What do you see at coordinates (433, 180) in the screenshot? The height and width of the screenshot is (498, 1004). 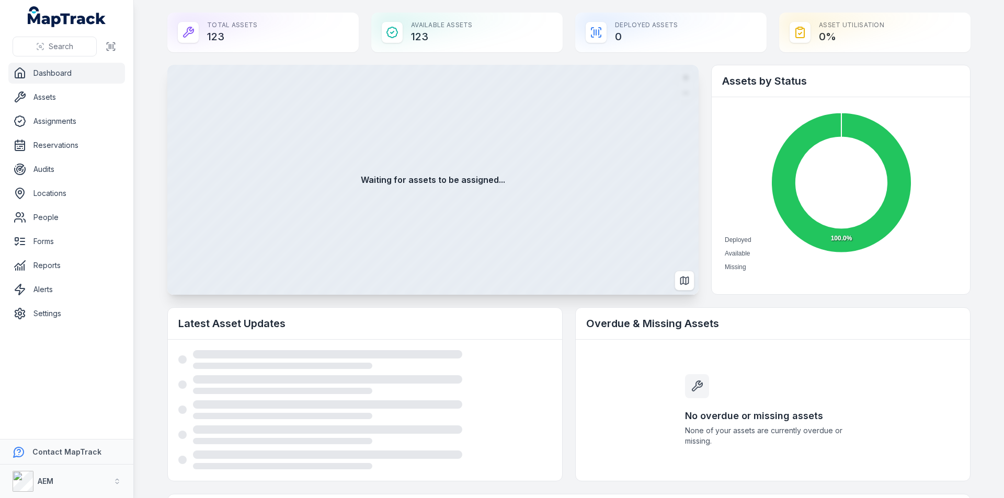 I see `strong: Waiting for assets to be assigned...` at bounding box center [433, 180].